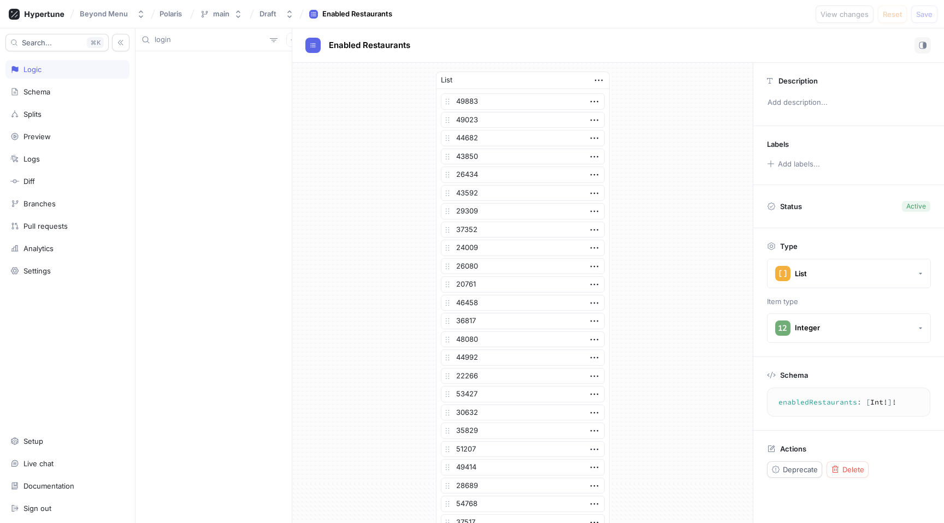 Image resolution: width=944 pixels, height=523 pixels. Describe the element at coordinates (800, 470) in the screenshot. I see `span: Deprecate` at that location.